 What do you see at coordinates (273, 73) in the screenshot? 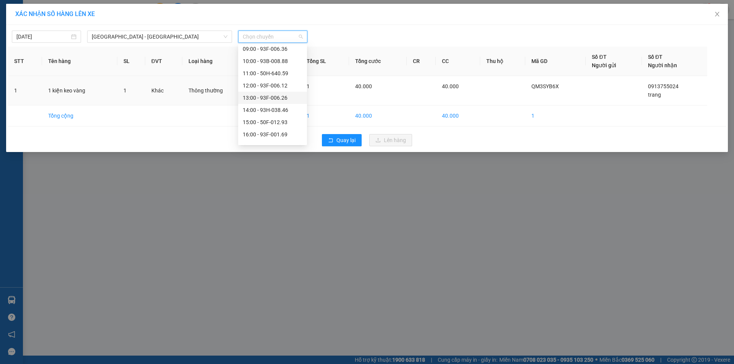
I see `div: 11:00 - 50H-640.59` at bounding box center [273, 73].